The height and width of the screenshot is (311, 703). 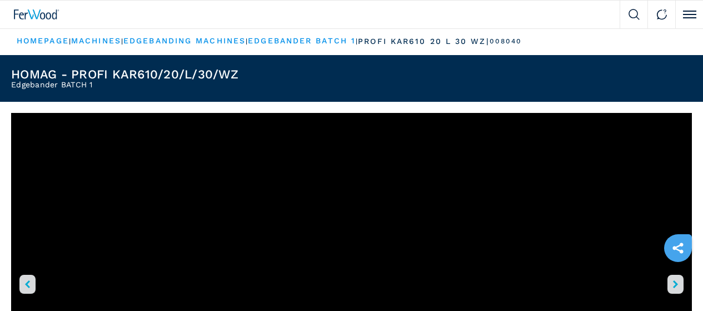 What do you see at coordinates (634, 14) in the screenshot?
I see `img: Search` at bounding box center [634, 14].